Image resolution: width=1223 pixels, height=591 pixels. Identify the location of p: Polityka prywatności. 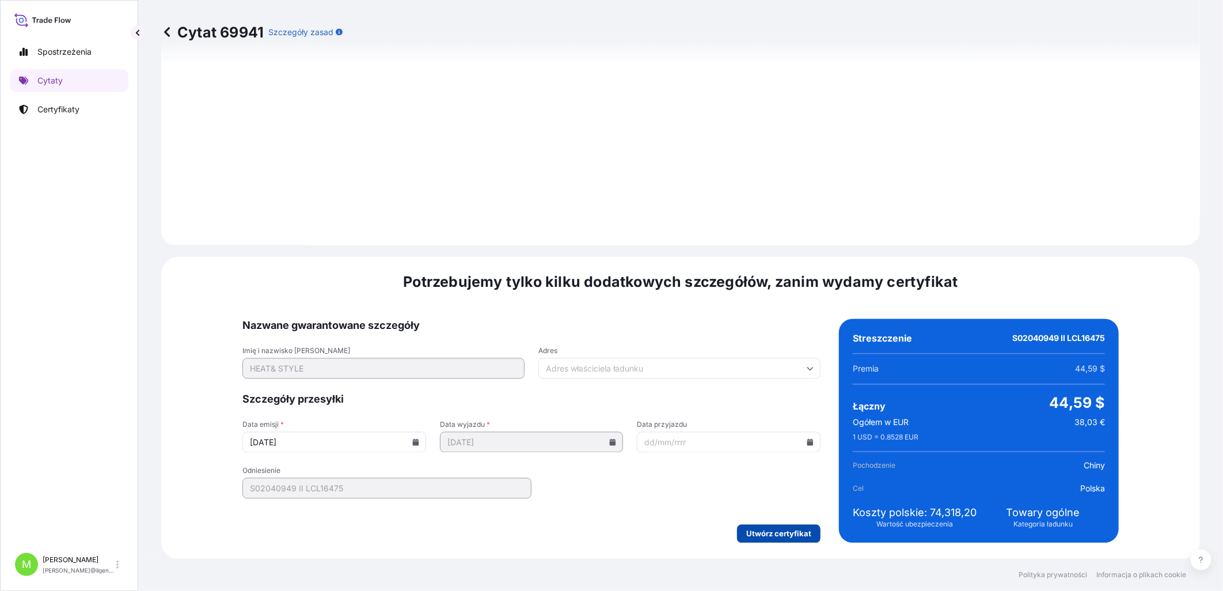
(1053, 575).